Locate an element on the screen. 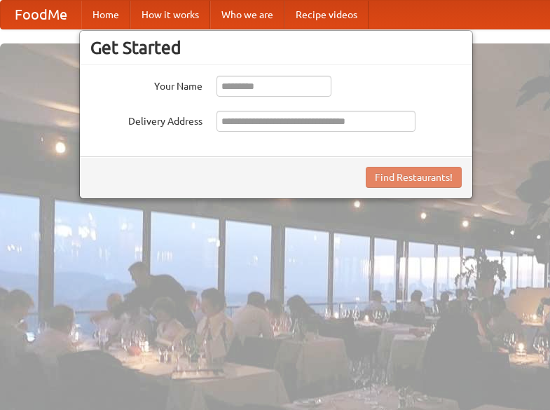  label: Delivery Address is located at coordinates (147, 119).